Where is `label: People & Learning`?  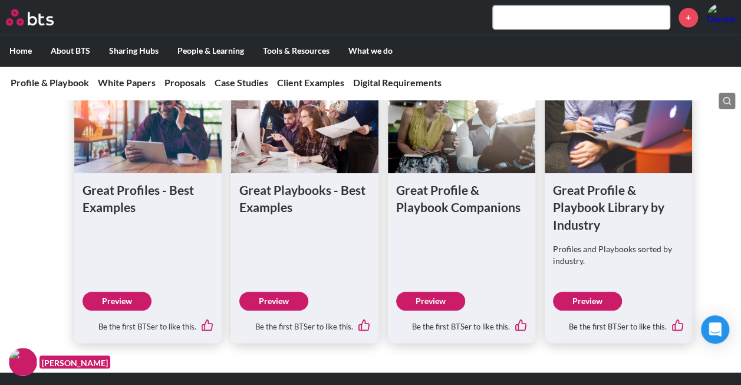
label: People & Learning is located at coordinates (211, 51).